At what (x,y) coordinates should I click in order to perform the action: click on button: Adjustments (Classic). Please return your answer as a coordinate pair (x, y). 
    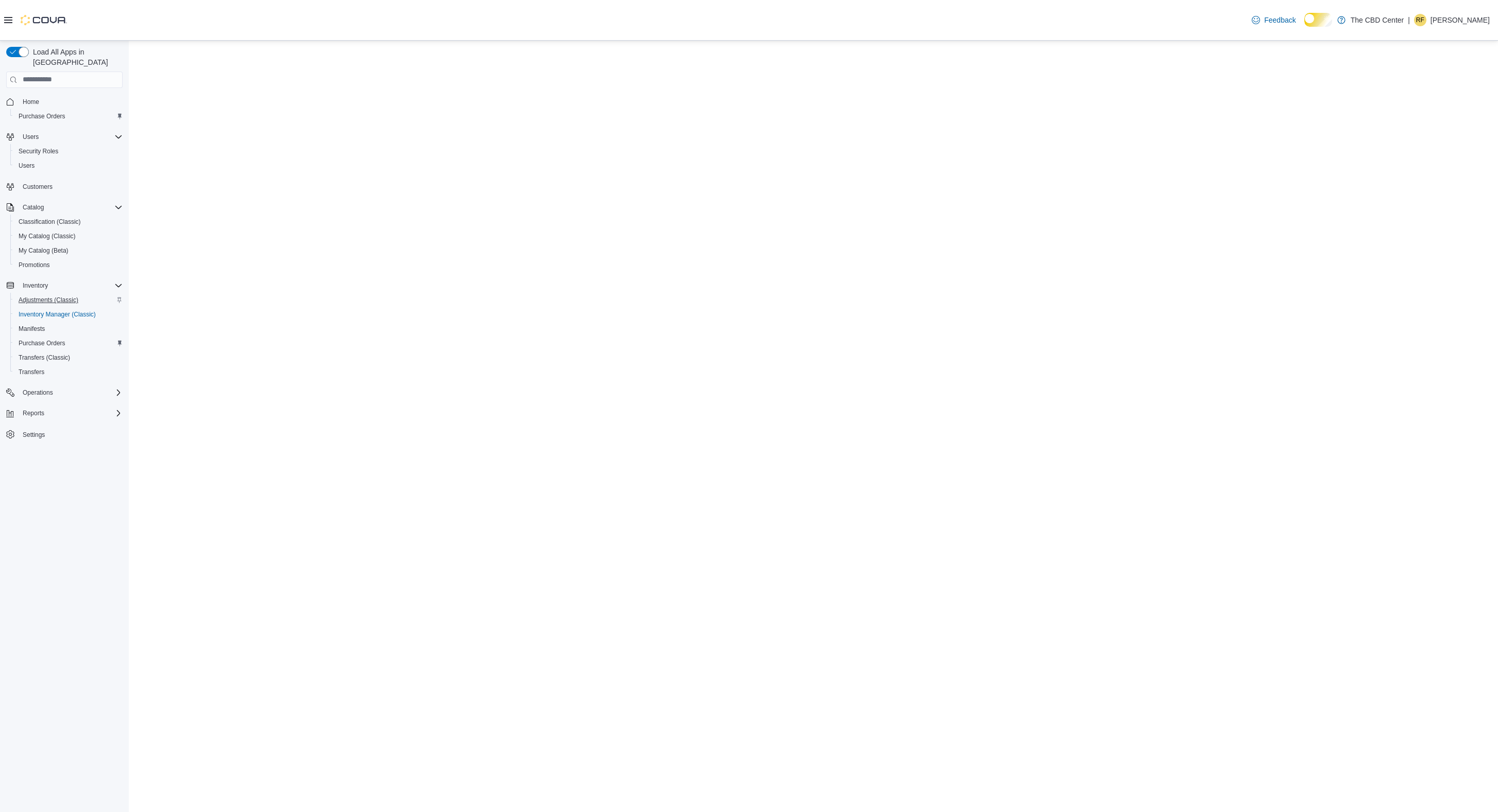
    Looking at the image, I should click on (69, 300).